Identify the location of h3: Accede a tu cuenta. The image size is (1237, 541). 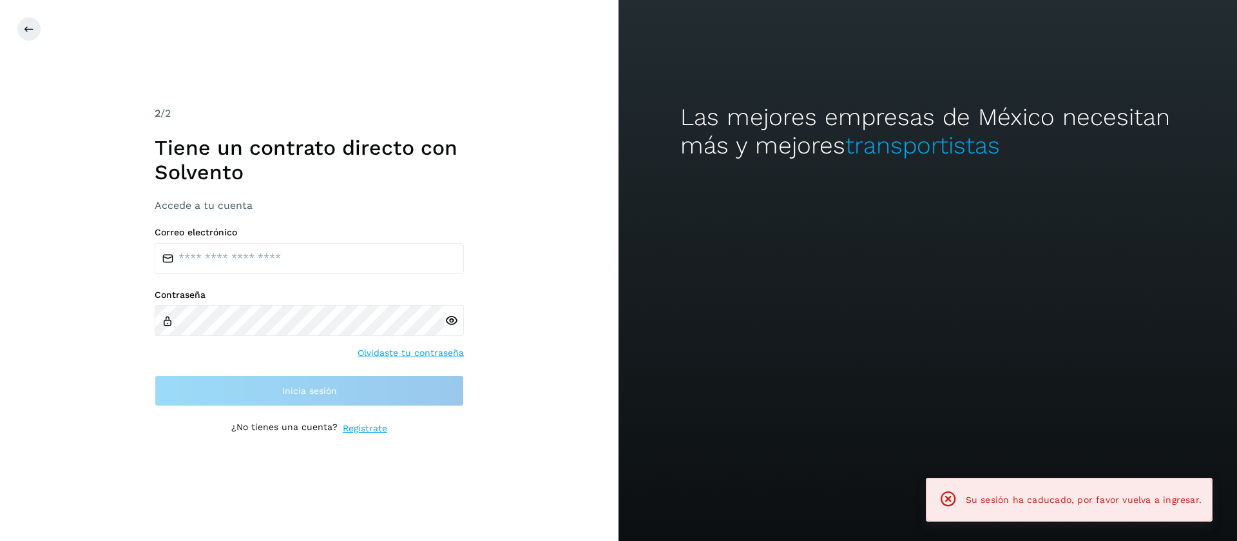
(309, 205).